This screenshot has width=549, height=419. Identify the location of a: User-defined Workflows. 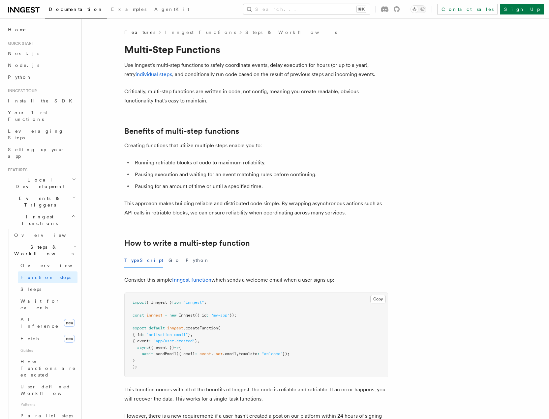
(47, 390).